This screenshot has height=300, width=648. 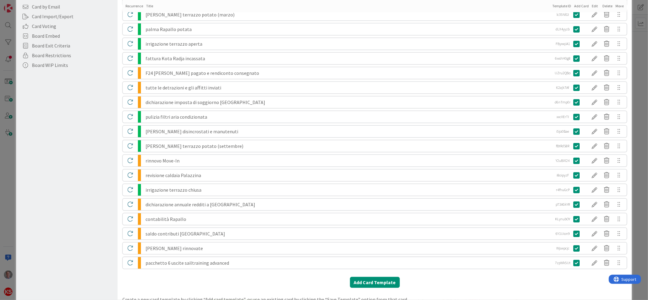 What do you see at coordinates (348, 117) in the screenshot?
I see `div: pulizia filtri aria condizionata` at bounding box center [348, 117].